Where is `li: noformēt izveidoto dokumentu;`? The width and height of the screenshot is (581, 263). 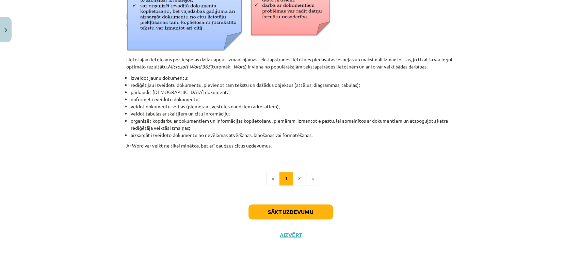 li: noformēt izveidoto dokumentu; is located at coordinates (293, 99).